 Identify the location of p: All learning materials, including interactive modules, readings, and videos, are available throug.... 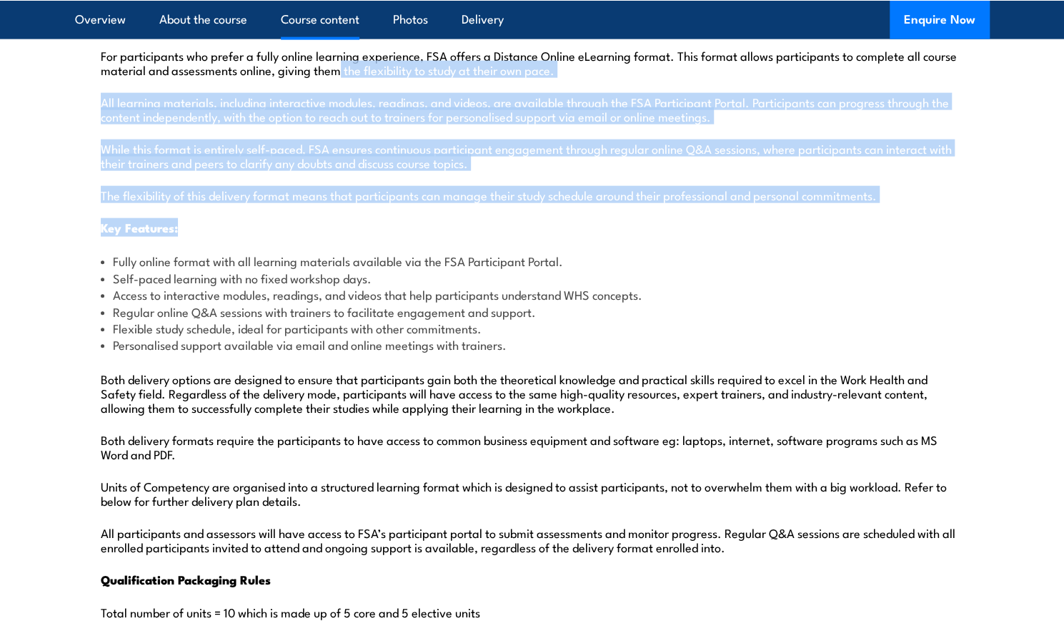
(533, 109).